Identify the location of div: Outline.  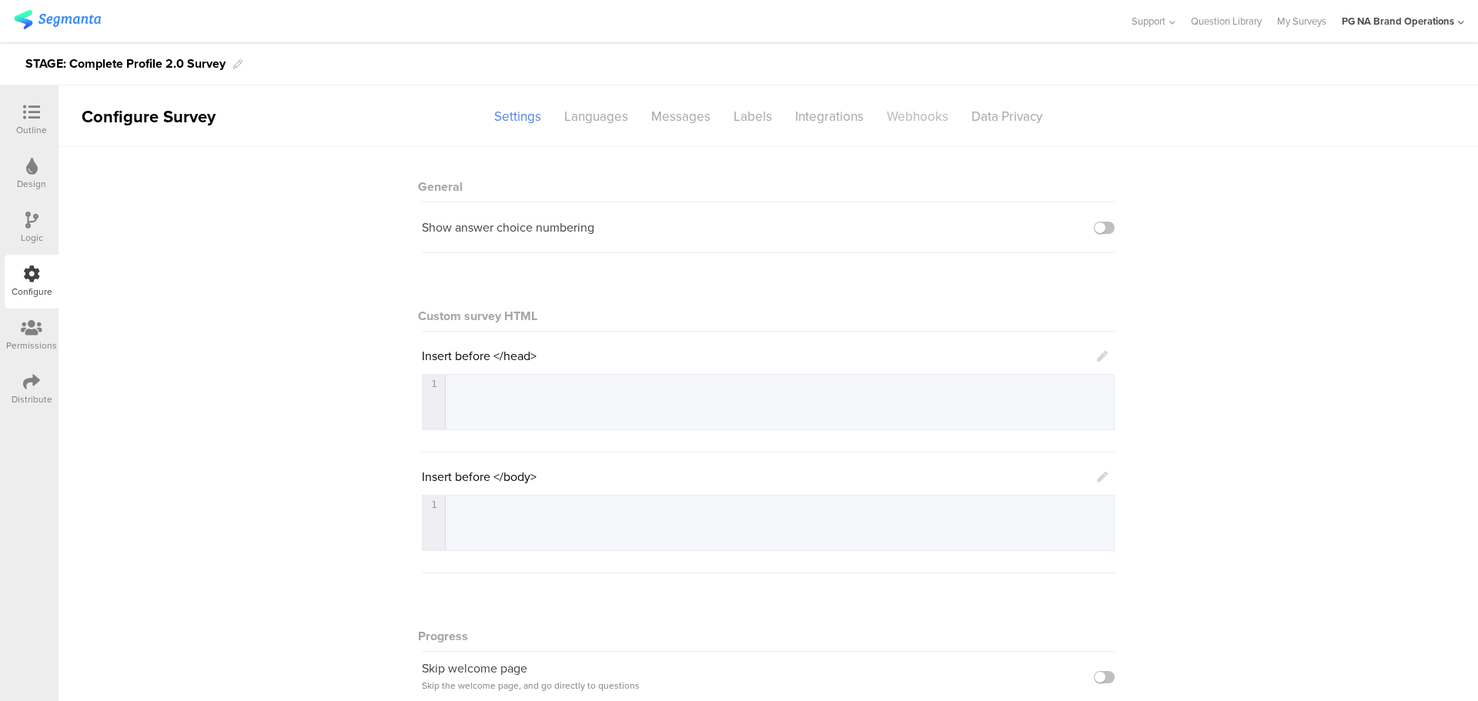
(32, 130).